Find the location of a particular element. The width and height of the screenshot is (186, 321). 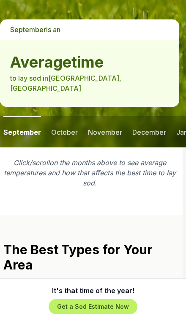

button: november is located at coordinates (105, 132).